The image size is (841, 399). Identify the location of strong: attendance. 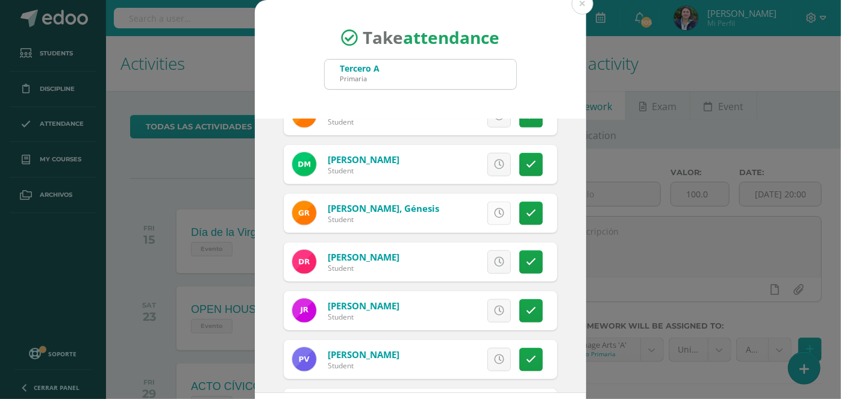
(452, 38).